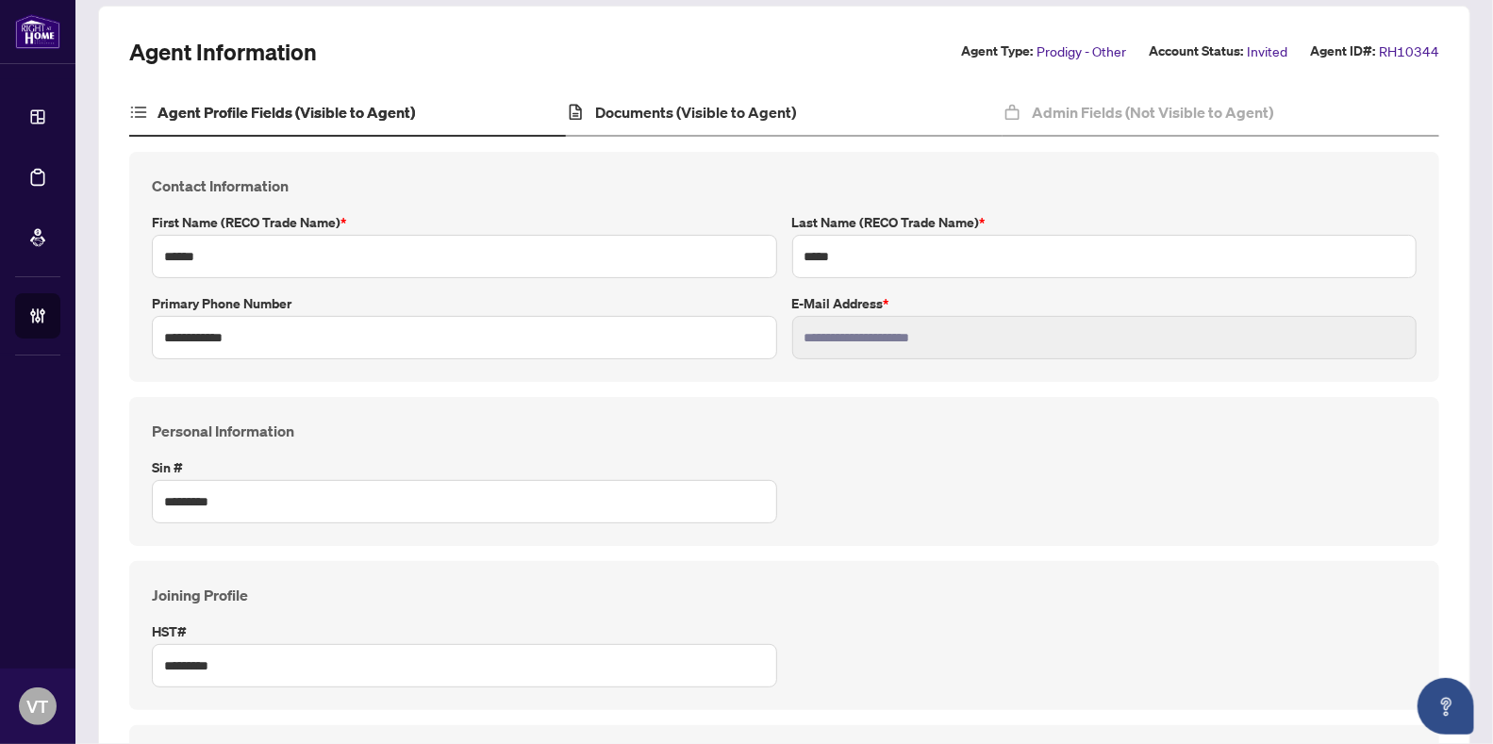 This screenshot has height=744, width=1493. I want to click on span: RH10344, so click(1410, 51).